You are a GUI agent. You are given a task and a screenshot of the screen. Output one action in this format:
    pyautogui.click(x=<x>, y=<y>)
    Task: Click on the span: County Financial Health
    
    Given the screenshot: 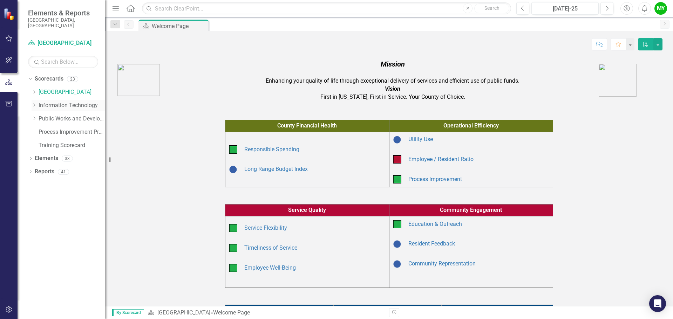 What is the action you would take?
    pyautogui.click(x=307, y=126)
    